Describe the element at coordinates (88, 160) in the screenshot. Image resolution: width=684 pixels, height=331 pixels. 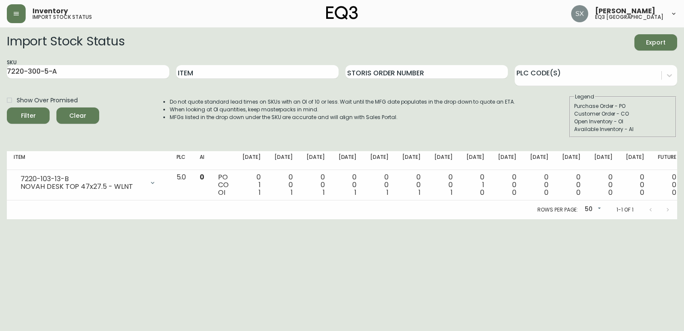
I see `th: Item` at that location.